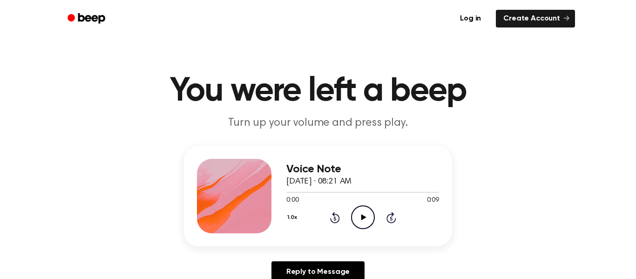  Describe the element at coordinates (535, 19) in the screenshot. I see `a: Create Account` at that location.